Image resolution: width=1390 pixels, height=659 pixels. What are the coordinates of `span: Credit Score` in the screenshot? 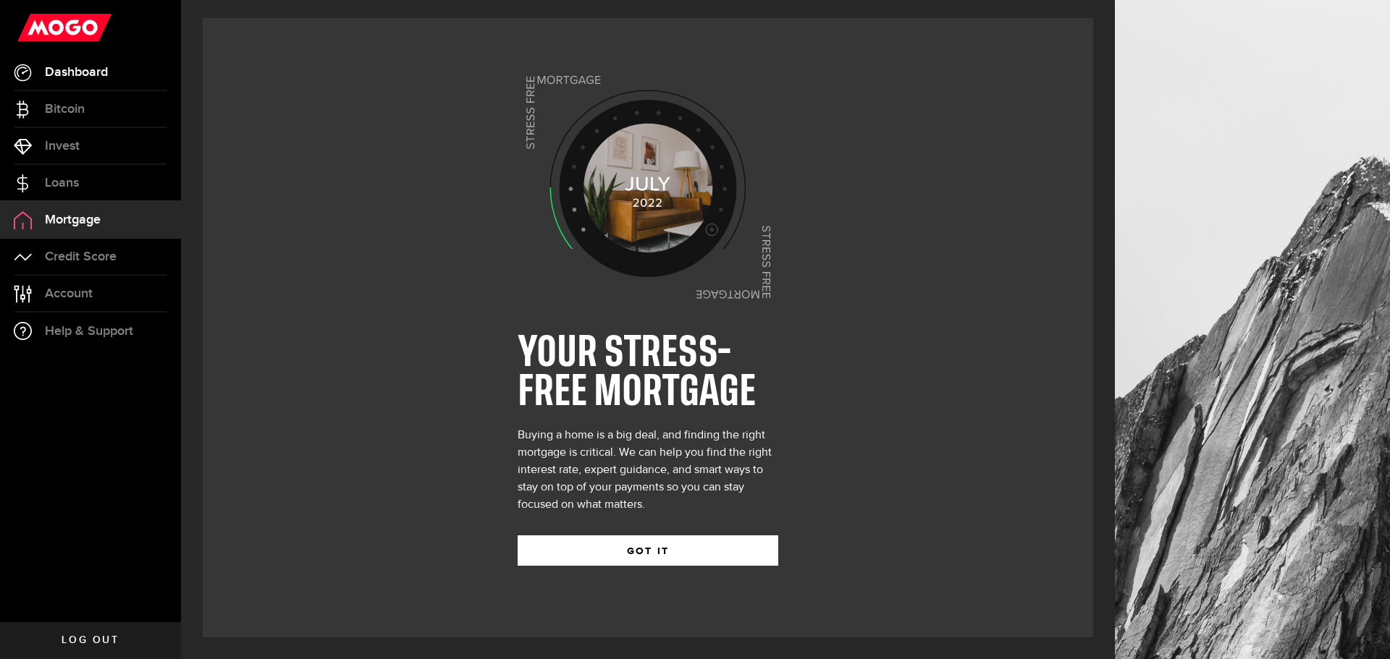 It's located at (80, 257).